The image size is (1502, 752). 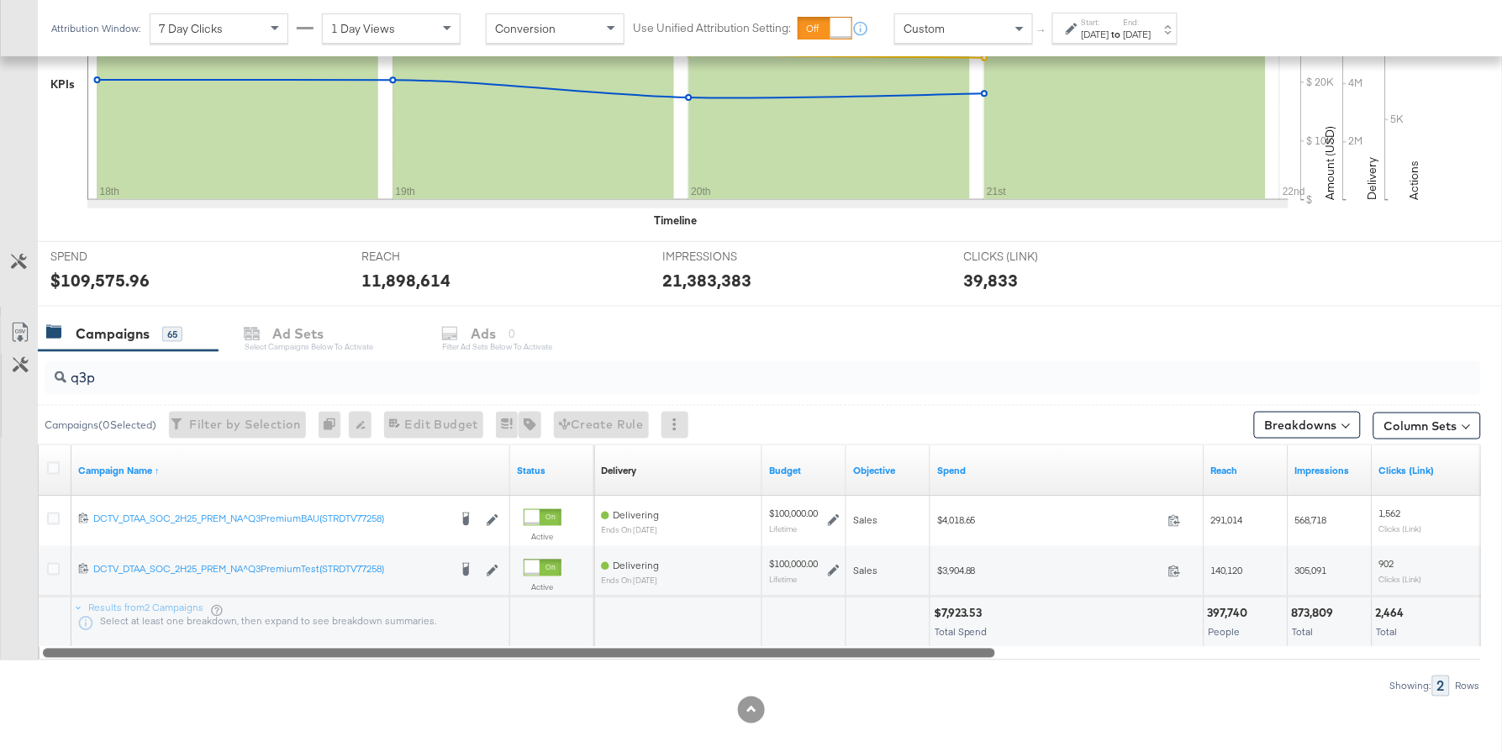 What do you see at coordinates (96, 29) in the screenshot?
I see `div: Attribution Window:` at bounding box center [96, 29].